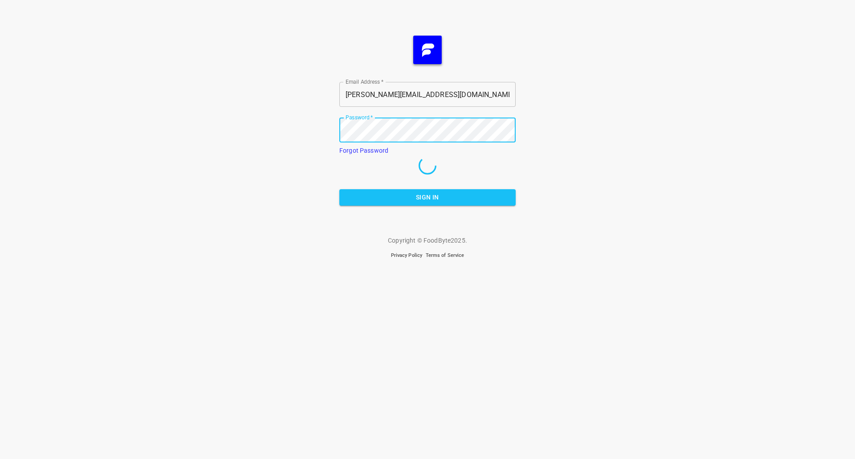 This screenshot has height=459, width=855. Describe the element at coordinates (445, 255) in the screenshot. I see `a: Terms of Service` at that location.